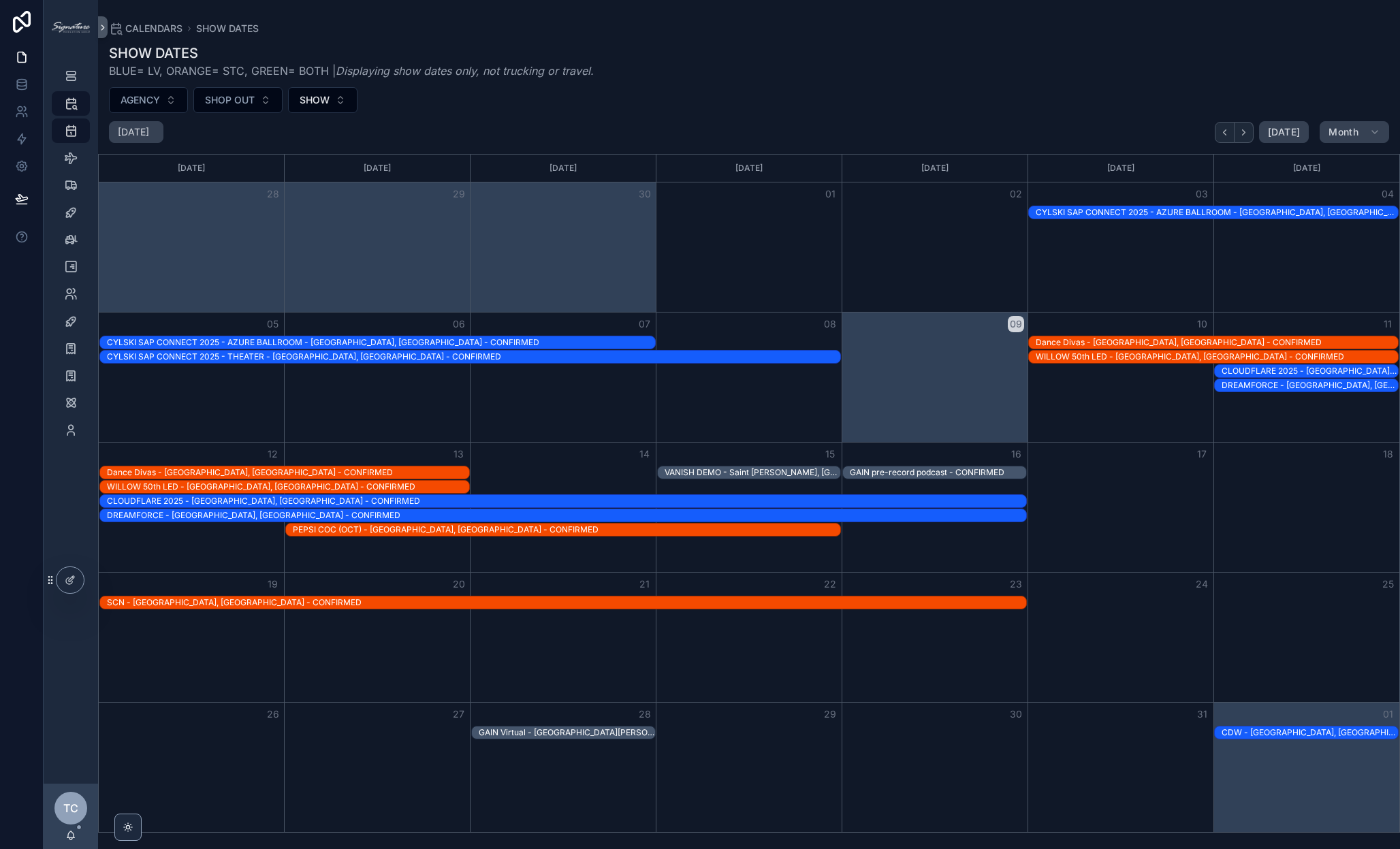  What do you see at coordinates (1343, 132) in the screenshot?
I see `span: Month` at bounding box center [1343, 132].